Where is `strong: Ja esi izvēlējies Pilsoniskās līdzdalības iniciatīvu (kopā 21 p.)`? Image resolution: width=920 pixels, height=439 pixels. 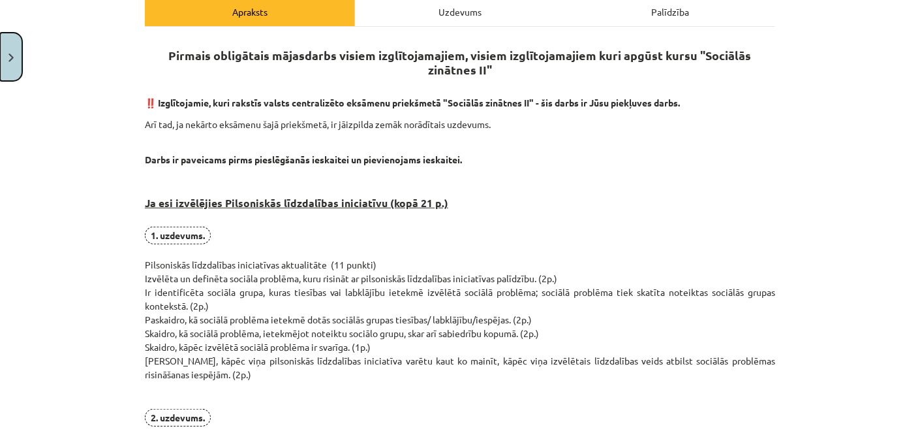
strong: Ja esi izvēlējies Pilsoniskās līdzdalības iniciatīvu (kopā 21 p.) is located at coordinates (296, 202).